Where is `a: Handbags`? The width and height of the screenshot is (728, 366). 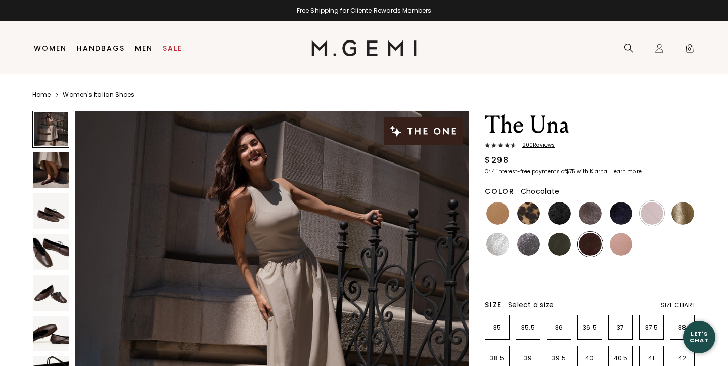
a: Handbags is located at coordinates (101, 48).